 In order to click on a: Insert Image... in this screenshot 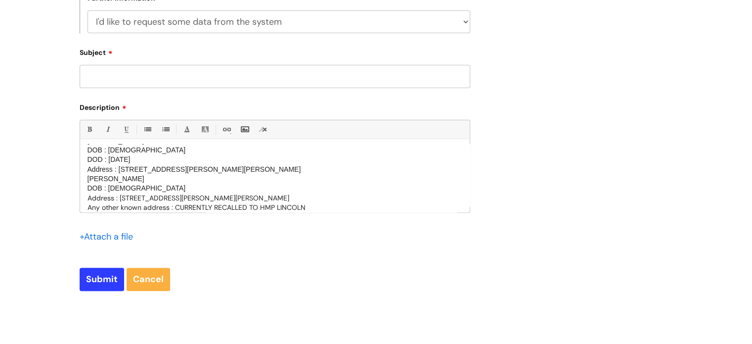, I will do `click(244, 129)`.